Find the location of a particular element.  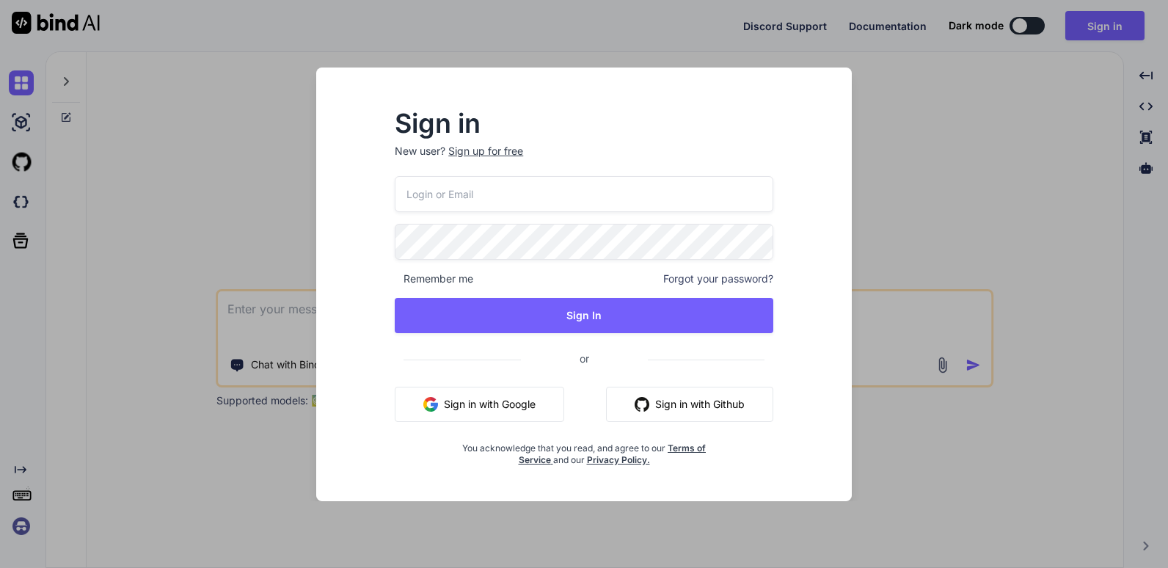

img: google is located at coordinates (431, 404).